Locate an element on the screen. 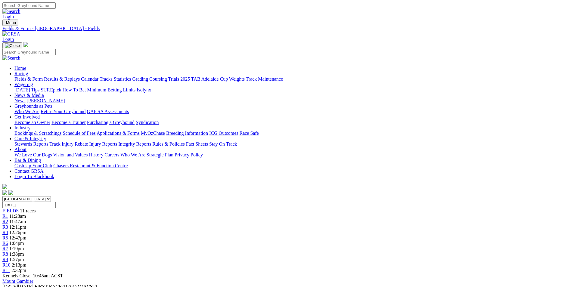 The image size is (571, 287). span: 1:38pm is located at coordinates (17, 254).